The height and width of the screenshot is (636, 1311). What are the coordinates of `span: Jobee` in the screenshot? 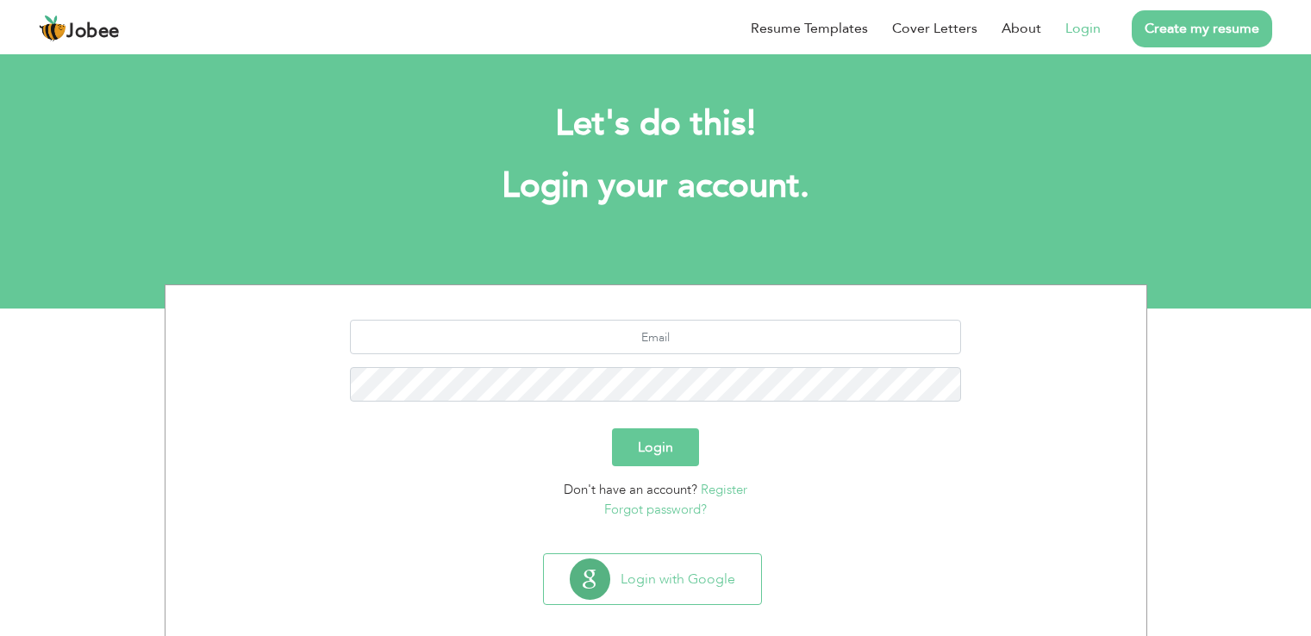 It's located at (93, 32).